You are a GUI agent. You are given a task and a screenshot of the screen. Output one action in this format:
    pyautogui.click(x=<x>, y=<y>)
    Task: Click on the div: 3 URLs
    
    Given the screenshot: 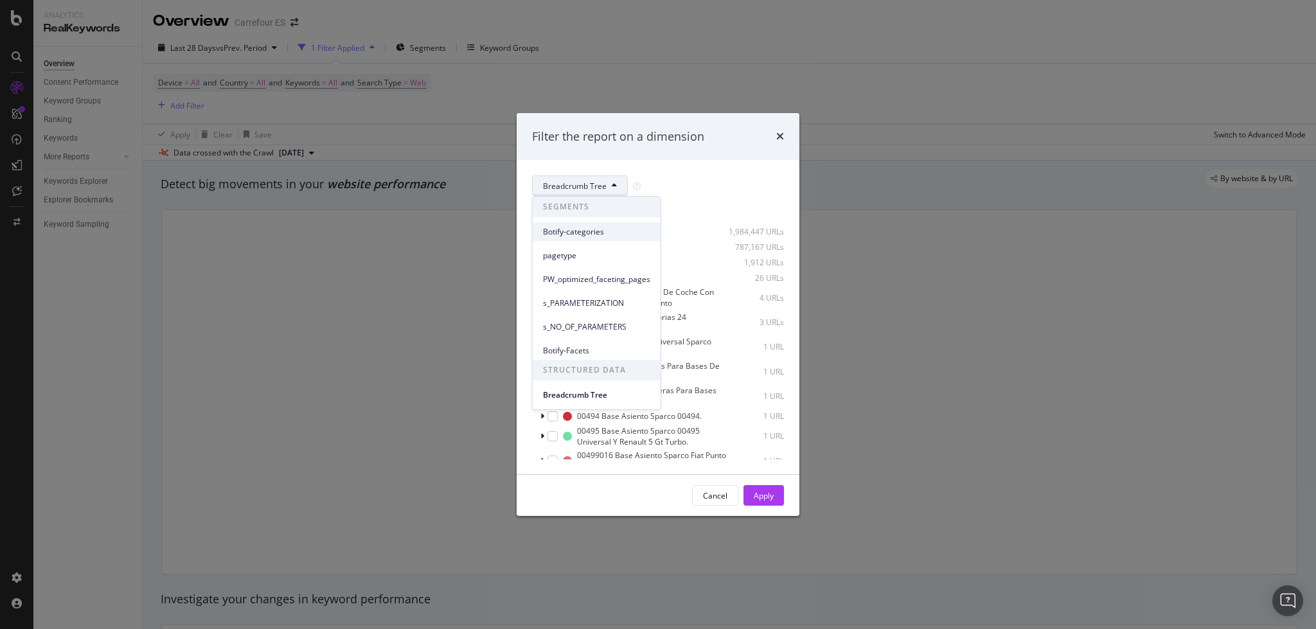 What is the action you would take?
    pyautogui.click(x=761, y=322)
    